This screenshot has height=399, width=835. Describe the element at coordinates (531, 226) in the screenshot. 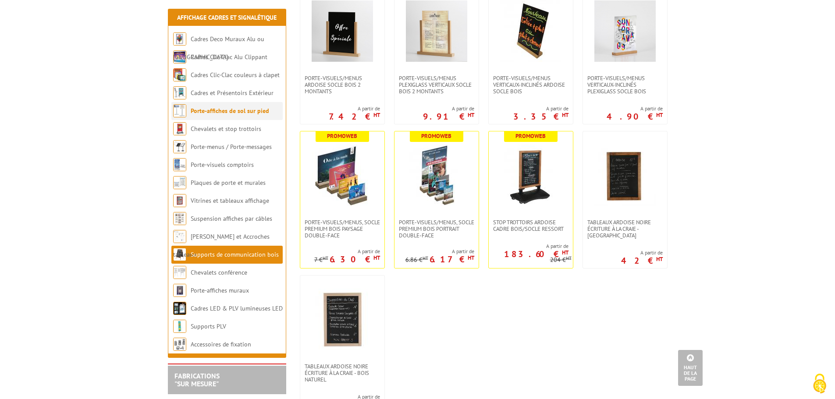

I see `a: STOP TROTTOIRS ARDOISE CADRE BOIS/SOCLE RESSORT` at that location.